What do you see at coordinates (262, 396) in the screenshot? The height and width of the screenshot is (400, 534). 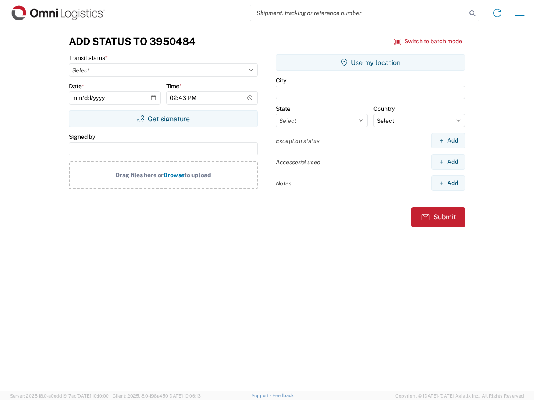 I see `a: Support` at bounding box center [262, 396].